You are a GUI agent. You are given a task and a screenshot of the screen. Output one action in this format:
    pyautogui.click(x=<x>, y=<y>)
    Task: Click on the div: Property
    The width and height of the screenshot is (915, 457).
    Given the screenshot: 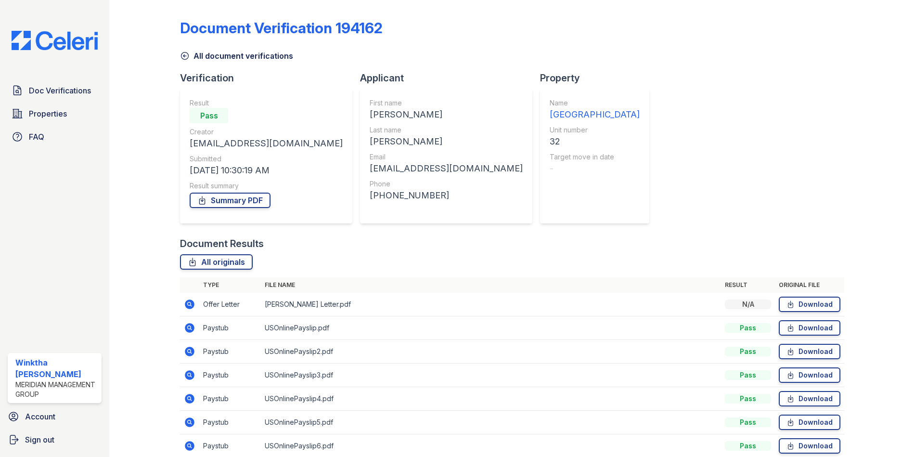 What is the action you would take?
    pyautogui.click(x=598, y=78)
    